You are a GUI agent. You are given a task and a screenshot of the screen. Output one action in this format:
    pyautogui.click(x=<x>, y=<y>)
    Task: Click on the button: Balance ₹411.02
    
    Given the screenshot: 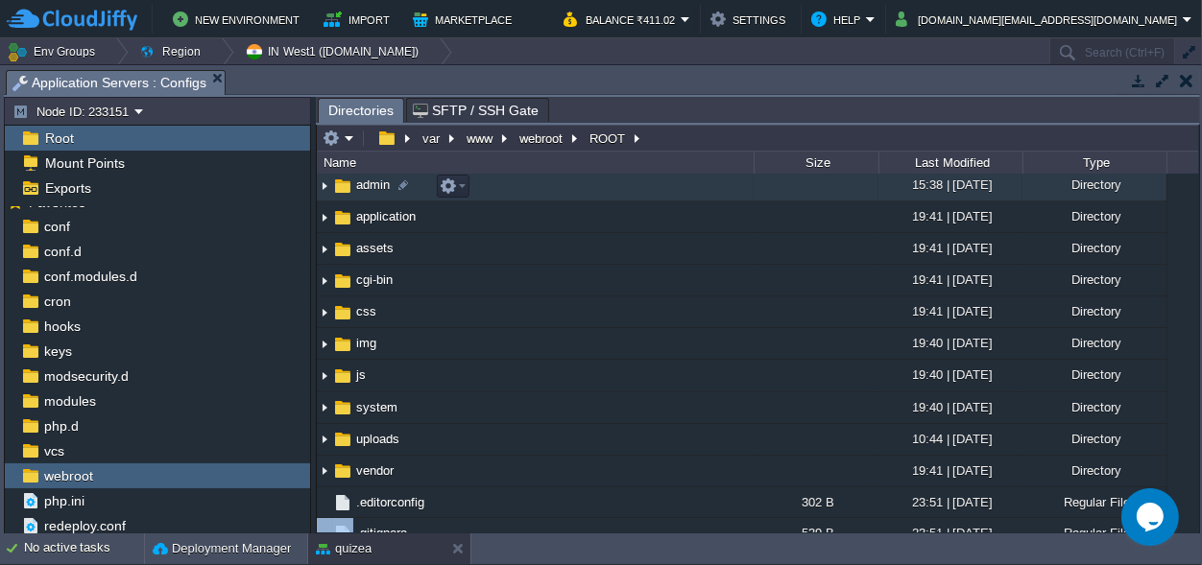 What is the action you would take?
    pyautogui.click(x=622, y=19)
    